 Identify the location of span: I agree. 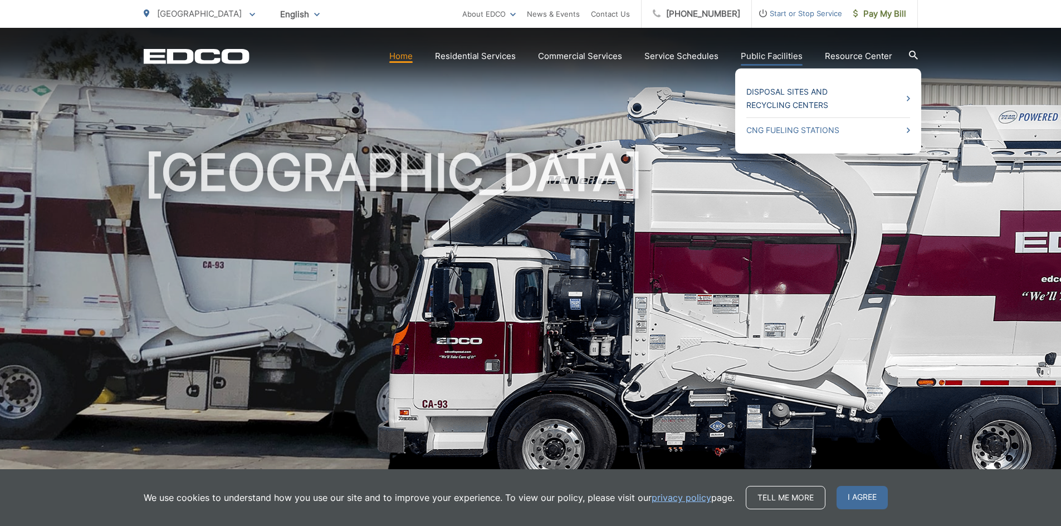
(862, 498).